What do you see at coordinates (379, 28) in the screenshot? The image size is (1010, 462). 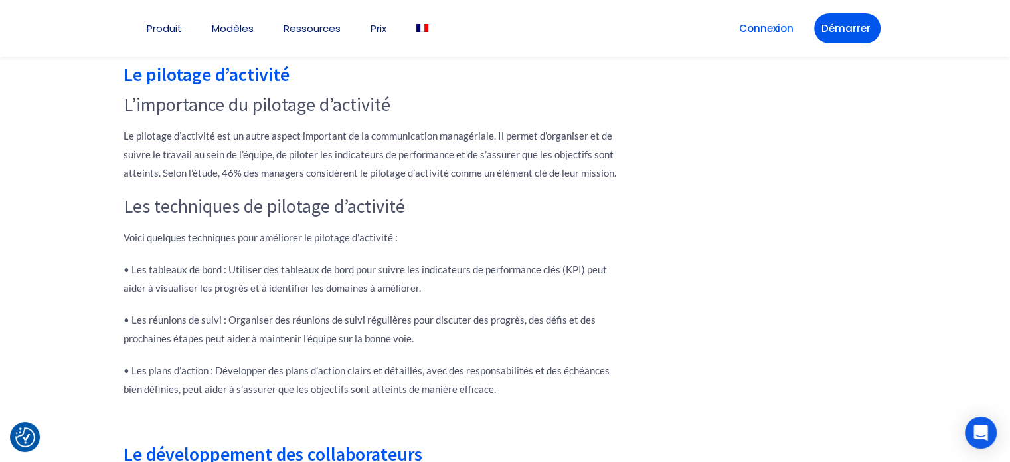 I see `a: Prix` at bounding box center [379, 28].